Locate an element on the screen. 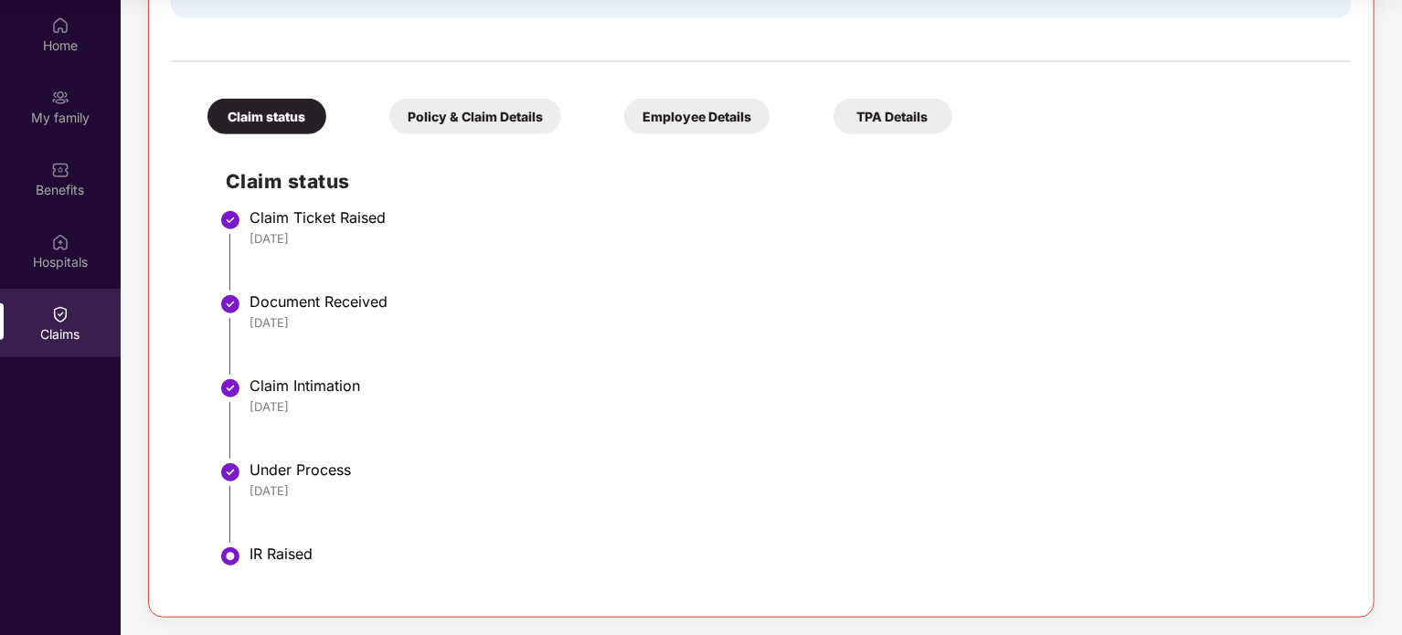 The height and width of the screenshot is (635, 1402). h2: Claim status is located at coordinates (780, 181).